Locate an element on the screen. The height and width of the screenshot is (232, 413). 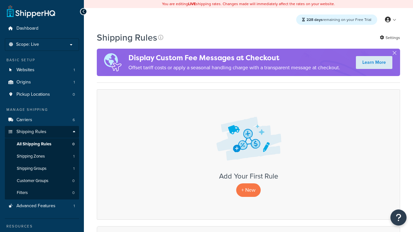
li: Customer Groups is located at coordinates (42, 181).